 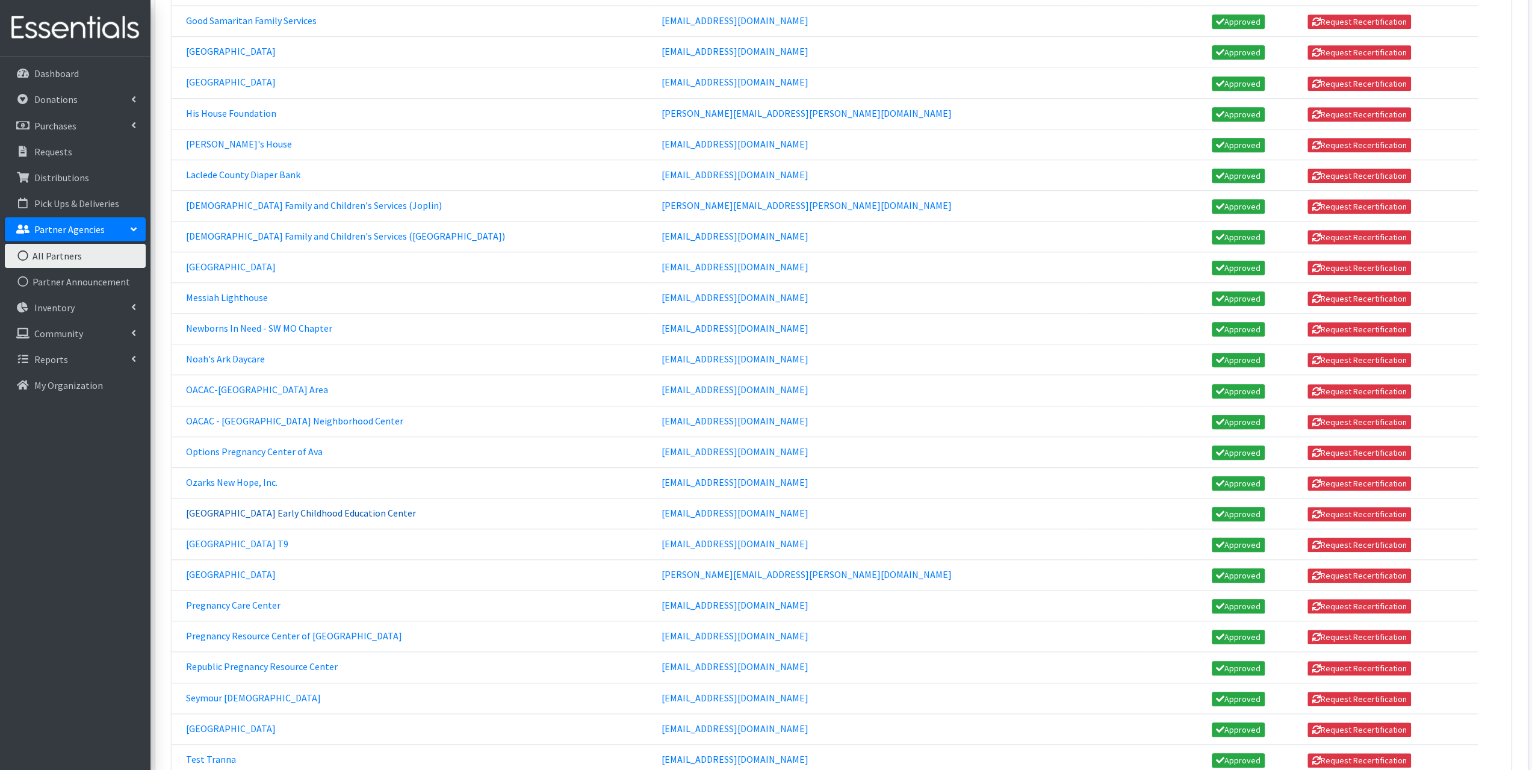 What do you see at coordinates (75, 359) in the screenshot?
I see `a: Reports` at bounding box center [75, 359].